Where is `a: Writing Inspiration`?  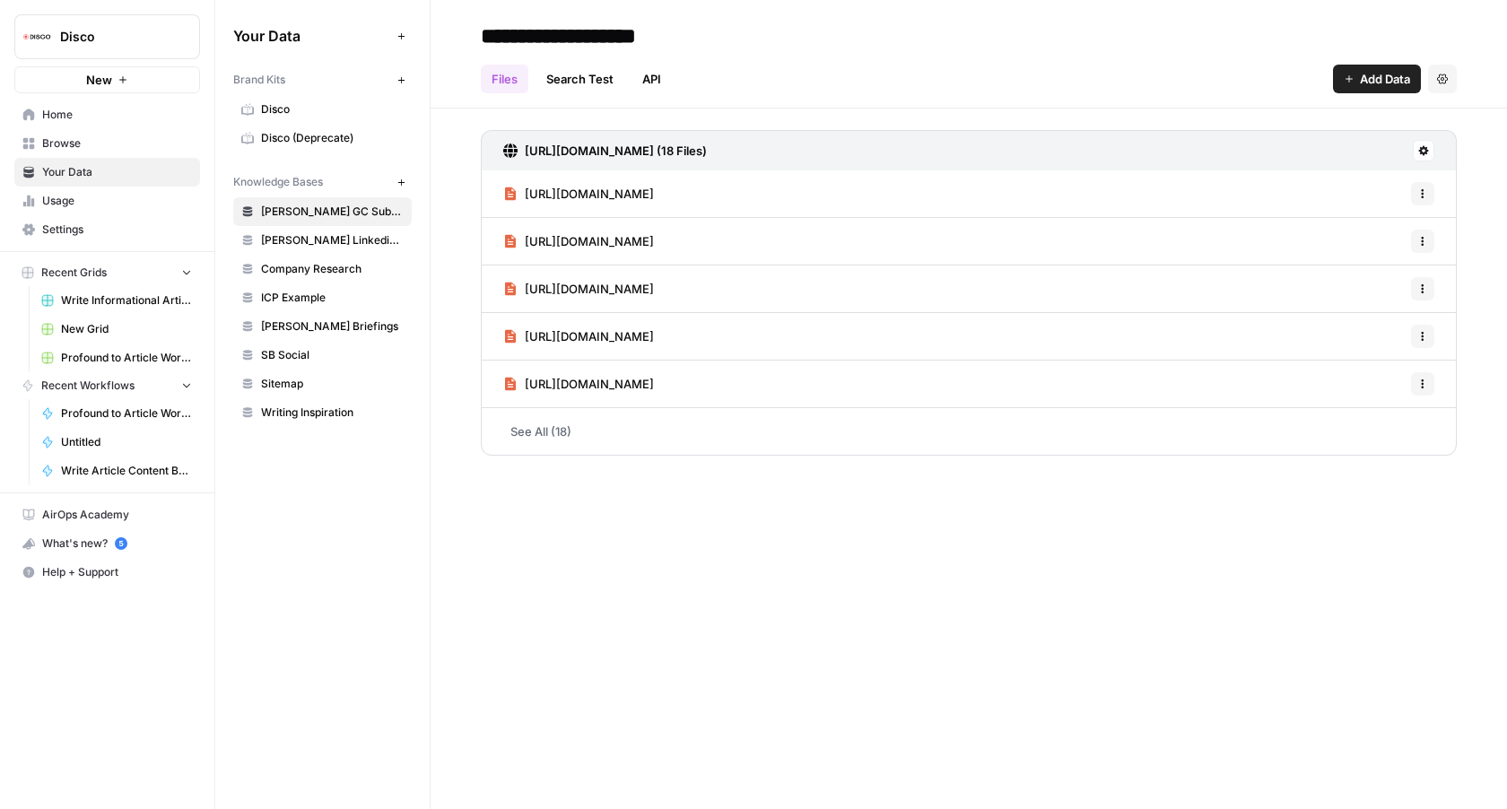 a: Writing Inspiration is located at coordinates (322, 413).